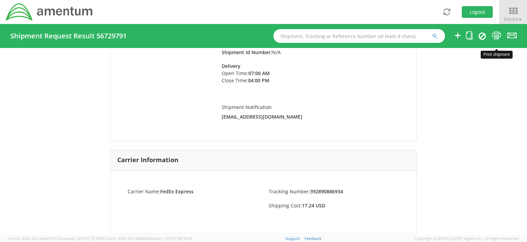 The image size is (527, 242). I want to click on span: Forms, so click(513, 19).